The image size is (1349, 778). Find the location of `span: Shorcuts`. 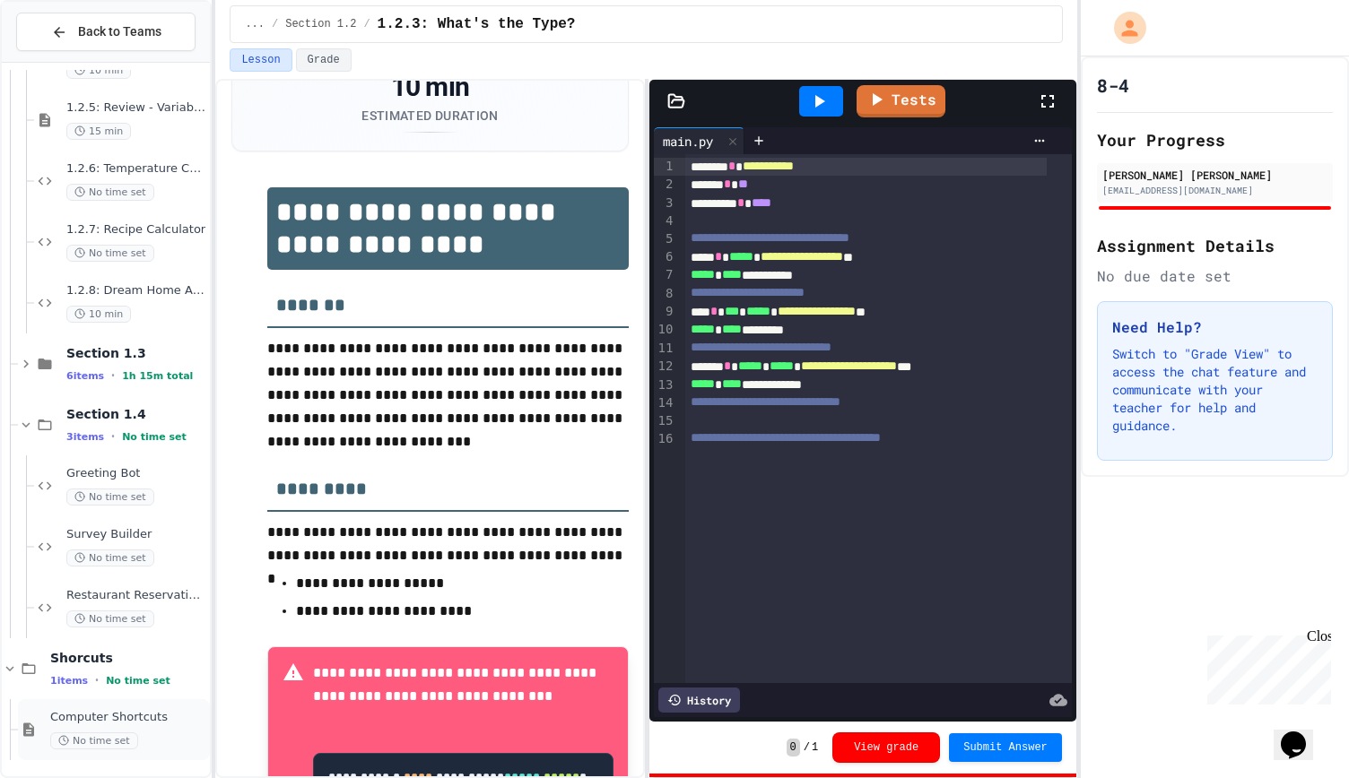

span: Shorcuts is located at coordinates (128, 658).